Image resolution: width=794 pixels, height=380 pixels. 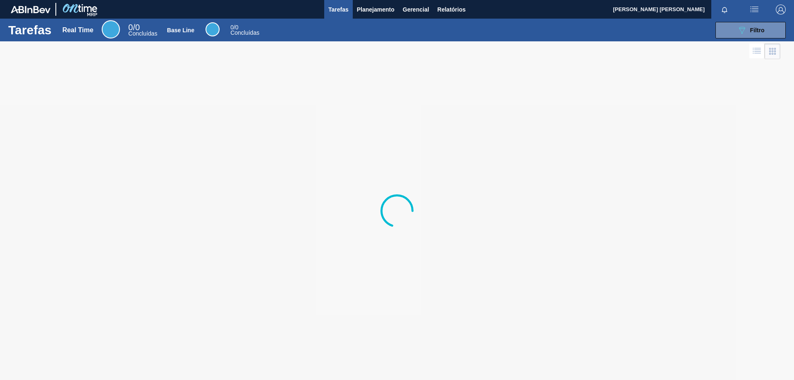 What do you see at coordinates (452, 10) in the screenshot?
I see `span: Relatórios` at bounding box center [452, 10].